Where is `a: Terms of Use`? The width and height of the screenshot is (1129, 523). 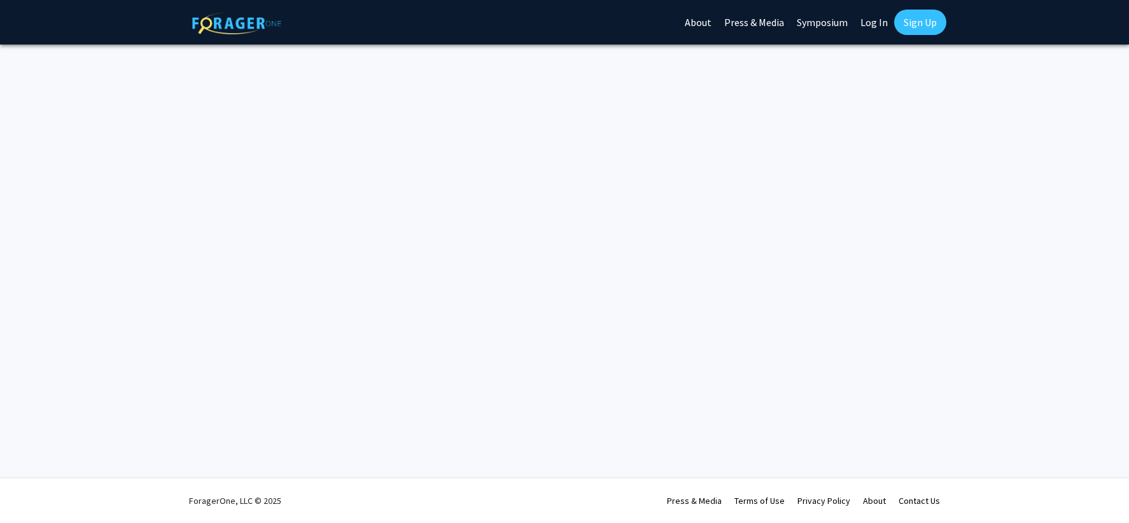 a: Terms of Use is located at coordinates (759, 501).